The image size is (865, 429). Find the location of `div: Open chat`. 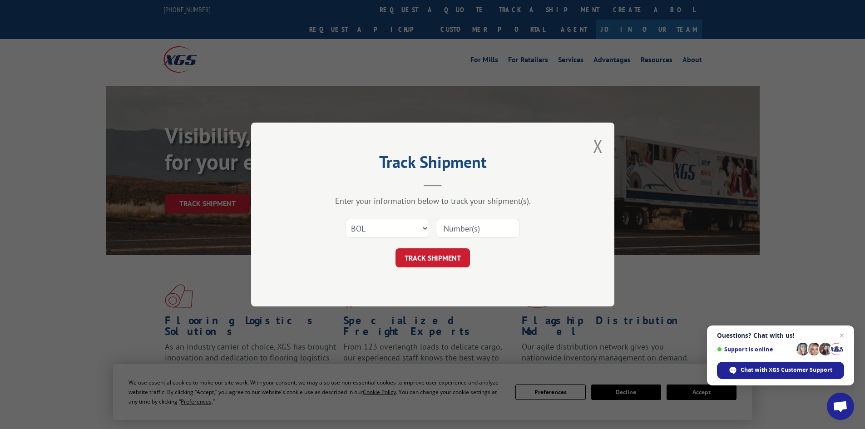

div: Open chat is located at coordinates (841, 407).